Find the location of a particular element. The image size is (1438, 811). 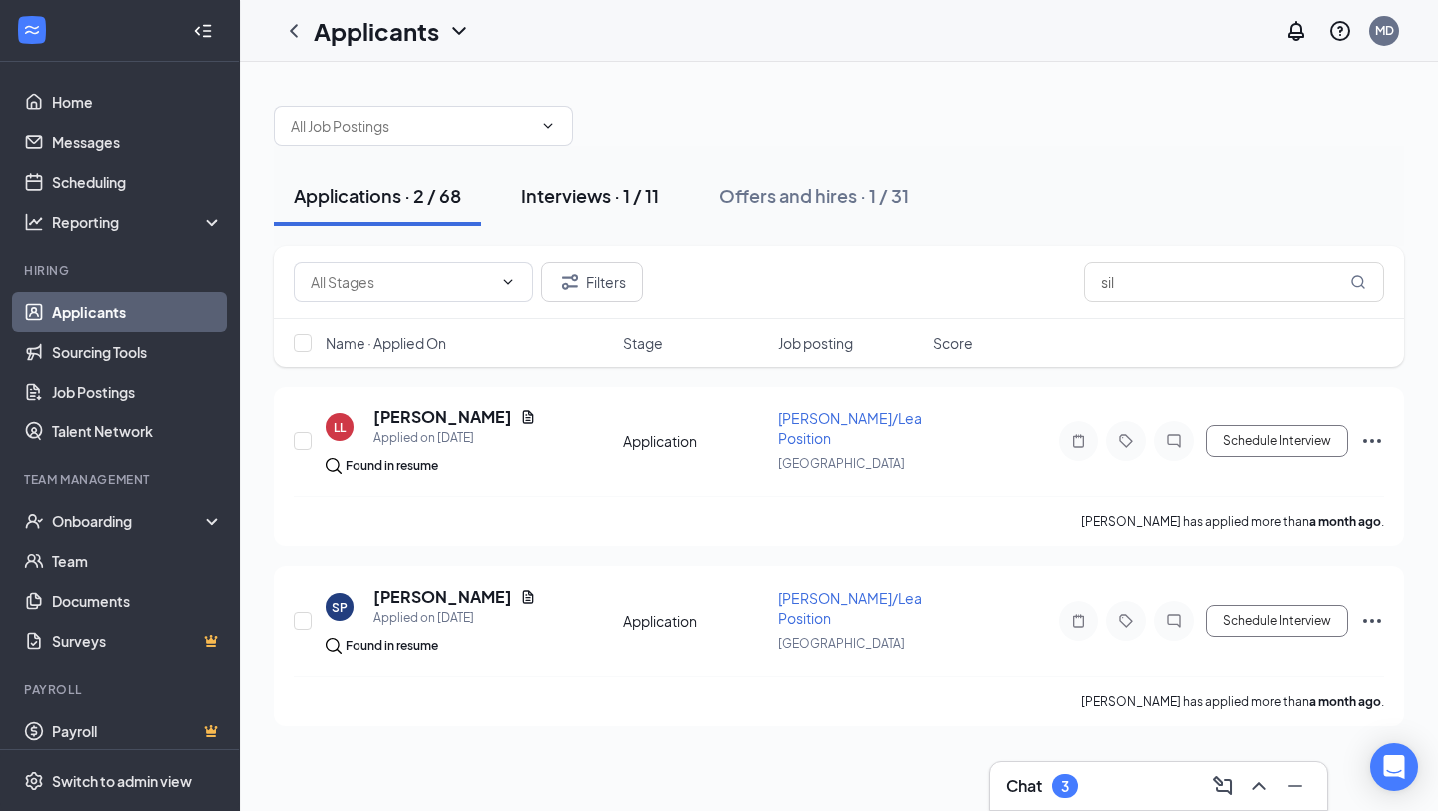

svg: Collapse is located at coordinates (203, 31).